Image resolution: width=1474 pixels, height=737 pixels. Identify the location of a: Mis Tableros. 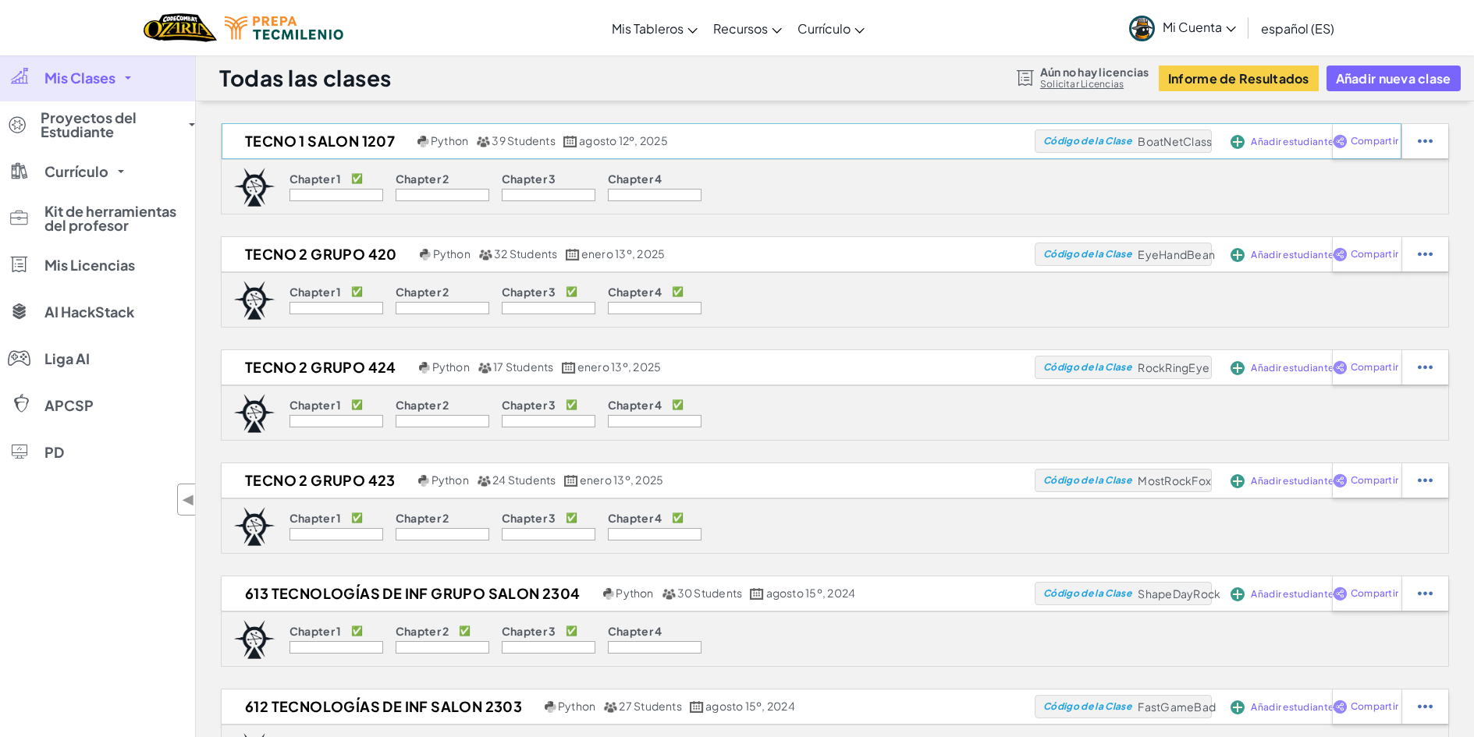
(655, 28).